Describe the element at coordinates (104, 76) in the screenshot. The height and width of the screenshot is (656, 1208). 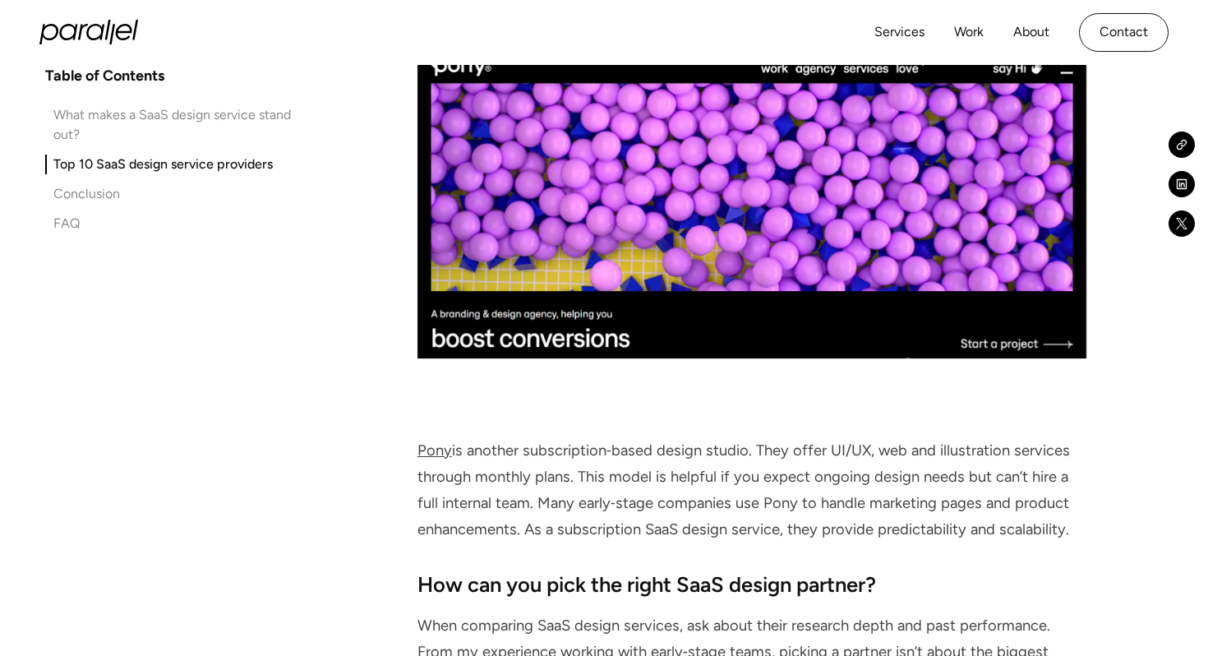
I see `h4: Table of Contents` at that location.